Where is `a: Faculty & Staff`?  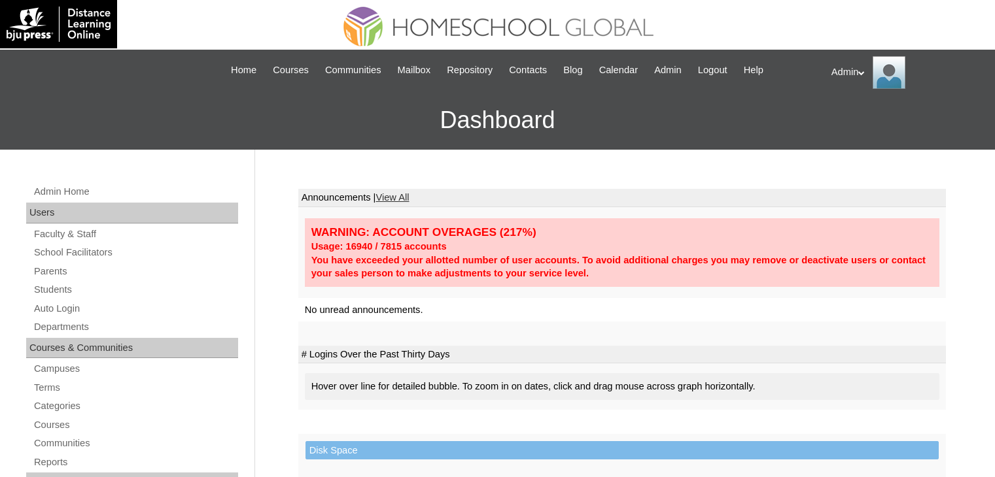 a: Faculty & Staff is located at coordinates (135, 234).